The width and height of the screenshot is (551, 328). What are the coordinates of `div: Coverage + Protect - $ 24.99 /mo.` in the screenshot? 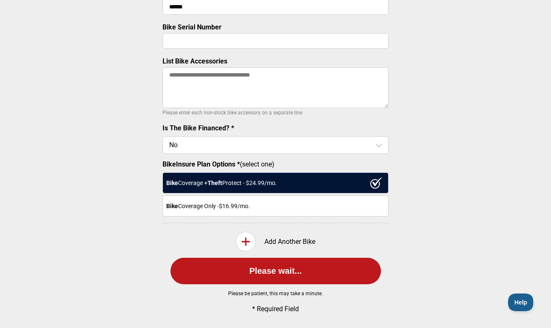 It's located at (275, 183).